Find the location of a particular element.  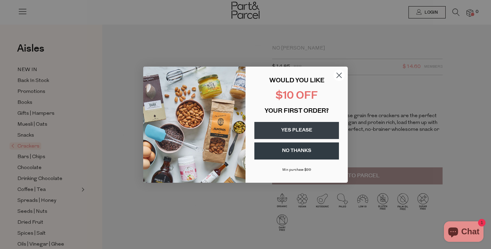

img: 43fba0fb-7538-40bc-babb-ffb1a4d097bc.jpeg is located at coordinates (194, 124).